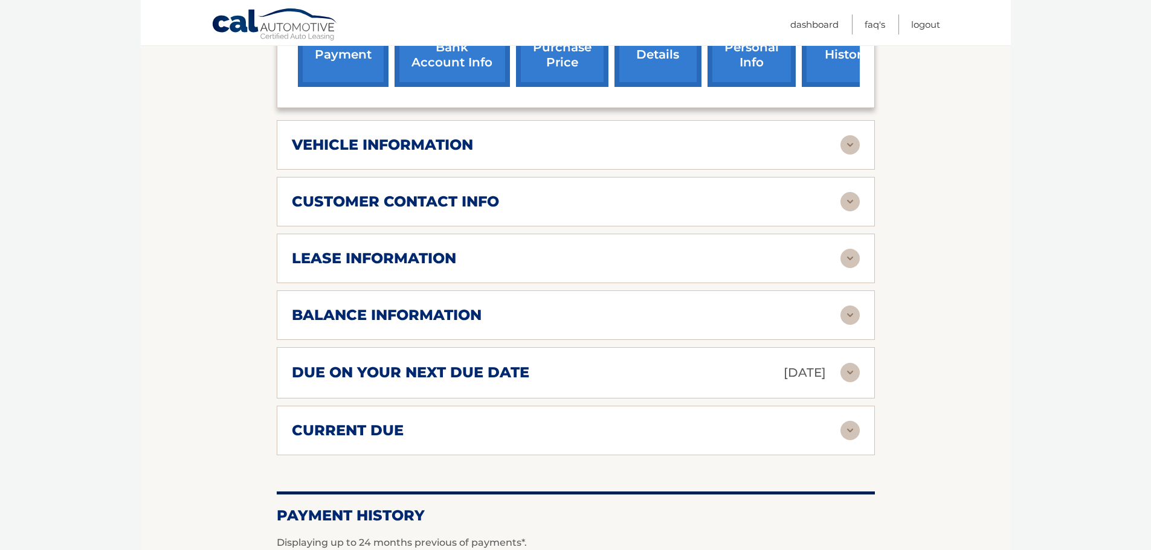 The height and width of the screenshot is (550, 1151). I want to click on a: Logout, so click(926, 24).